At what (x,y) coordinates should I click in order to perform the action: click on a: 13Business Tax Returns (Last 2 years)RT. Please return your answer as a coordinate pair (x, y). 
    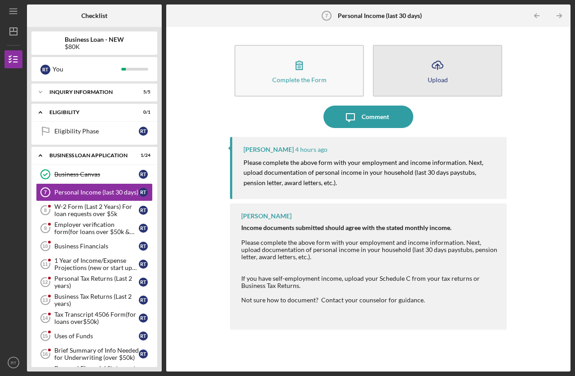
    Looking at the image, I should click on (94, 300).